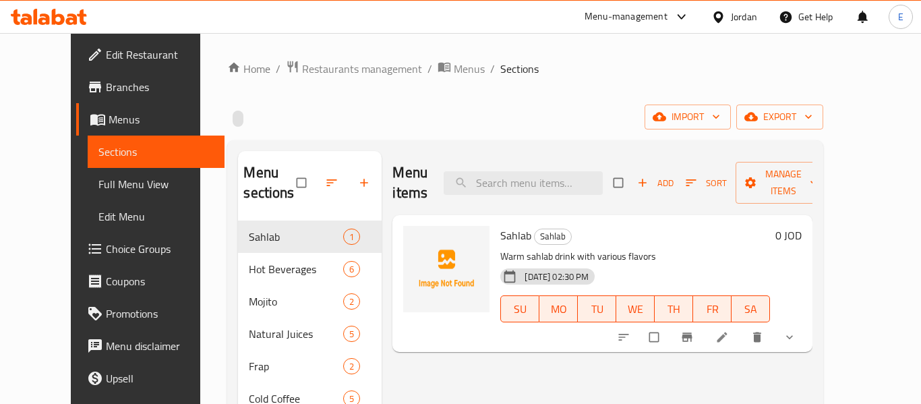 This screenshot has width=921, height=404. I want to click on span: Natural Juices, so click(296, 334).